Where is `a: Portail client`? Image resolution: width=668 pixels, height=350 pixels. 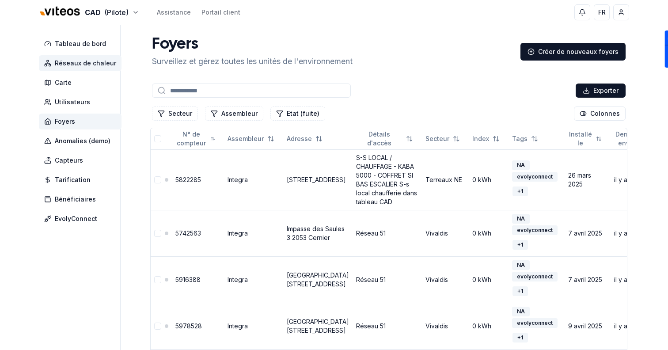 a: Portail client is located at coordinates (221, 12).